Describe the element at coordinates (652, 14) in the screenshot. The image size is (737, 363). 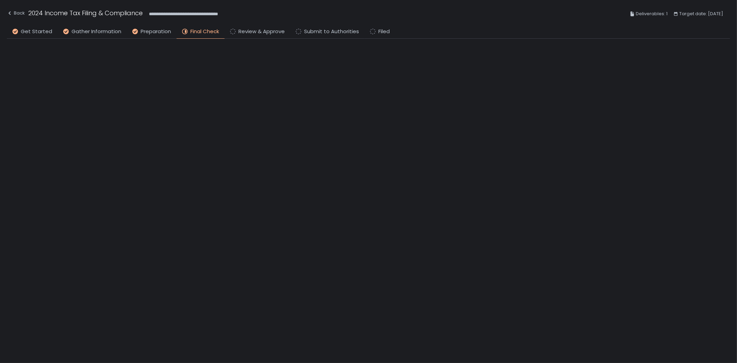
I see `span: Deliverables: 1` at that location.